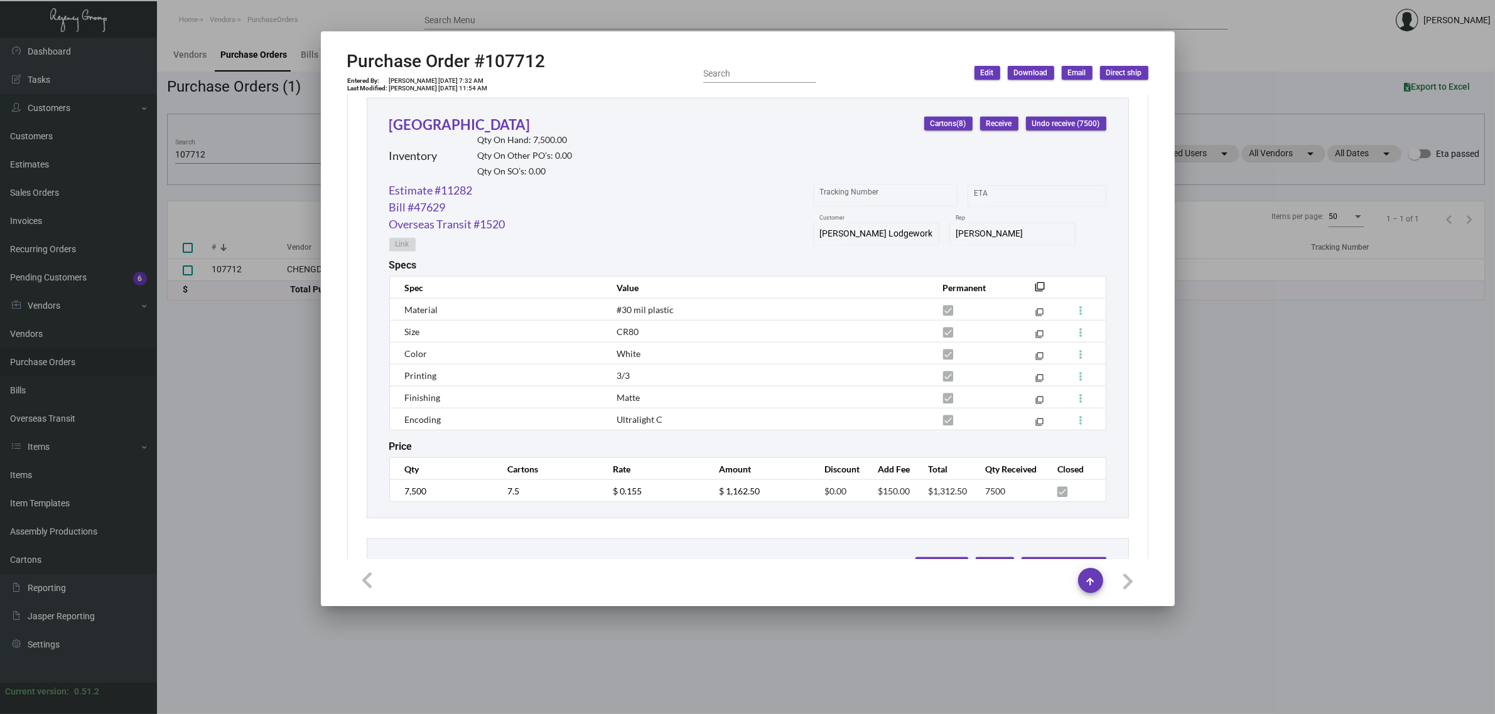 This screenshot has height=714, width=1495. Describe the element at coordinates (368, 89) in the screenshot. I see `td: Last Modified:` at that location.